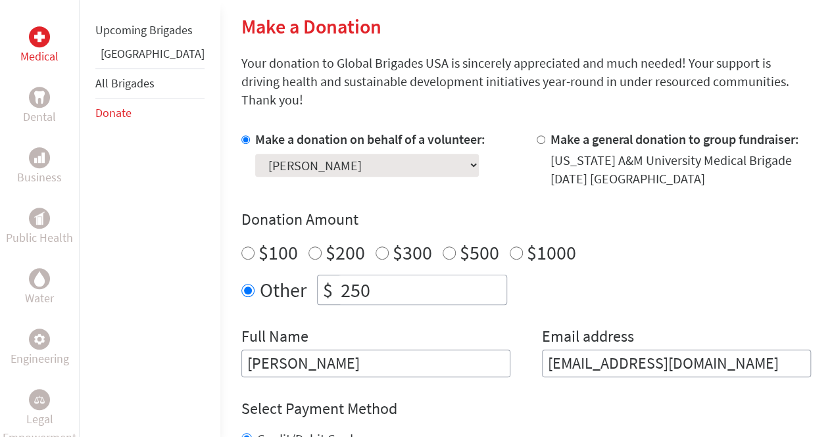 The height and width of the screenshot is (437, 832). I want to click on a: WaterWater, so click(39, 288).